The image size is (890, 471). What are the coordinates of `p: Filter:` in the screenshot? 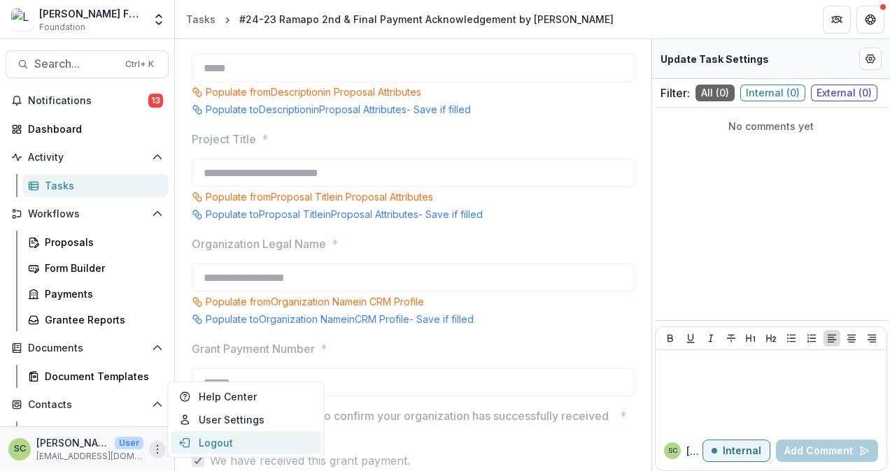 It's located at (675, 93).